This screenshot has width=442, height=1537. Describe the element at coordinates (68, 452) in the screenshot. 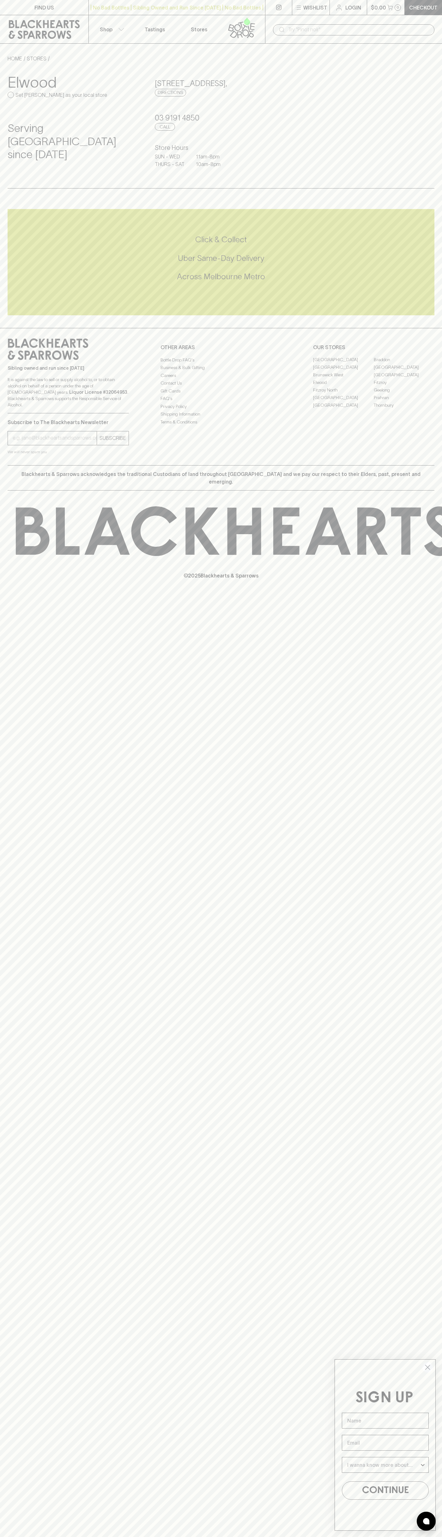

I see `p: We will never spam you` at that location.